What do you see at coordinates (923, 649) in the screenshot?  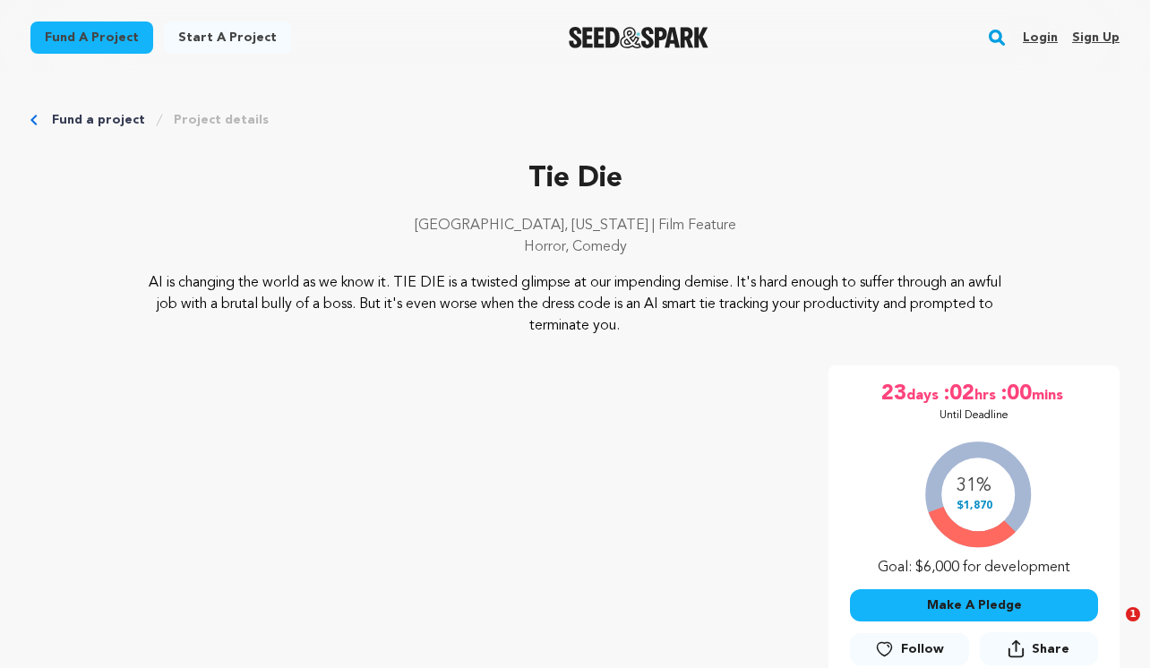 I see `span: Follow` at bounding box center [923, 649].